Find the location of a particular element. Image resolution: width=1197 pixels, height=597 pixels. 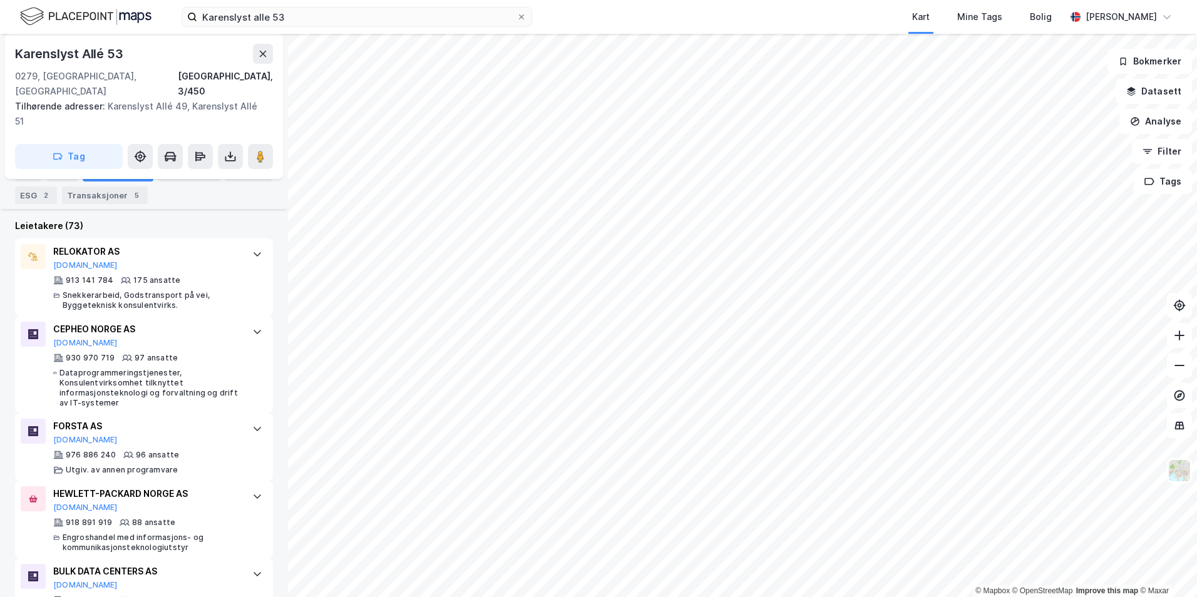

div: RELOKATOR AS is located at coordinates (147, 252).